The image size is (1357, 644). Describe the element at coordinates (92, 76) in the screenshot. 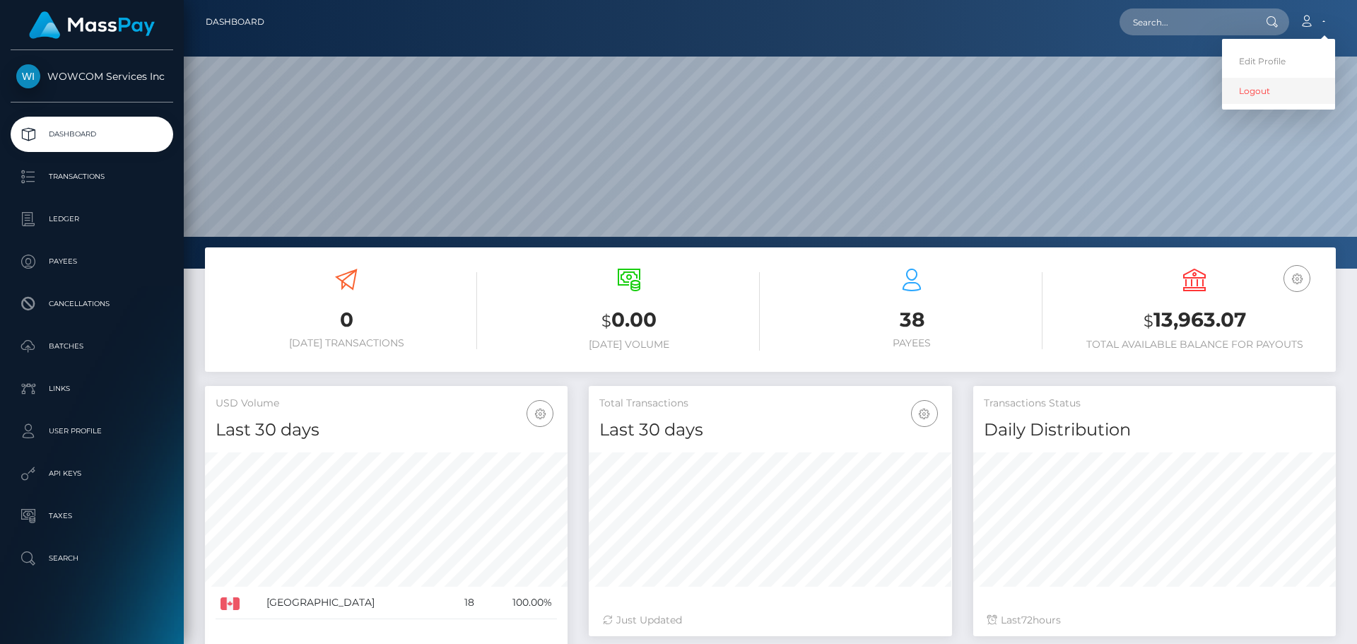

I see `span: WOWCOM Services Inc` at that location.